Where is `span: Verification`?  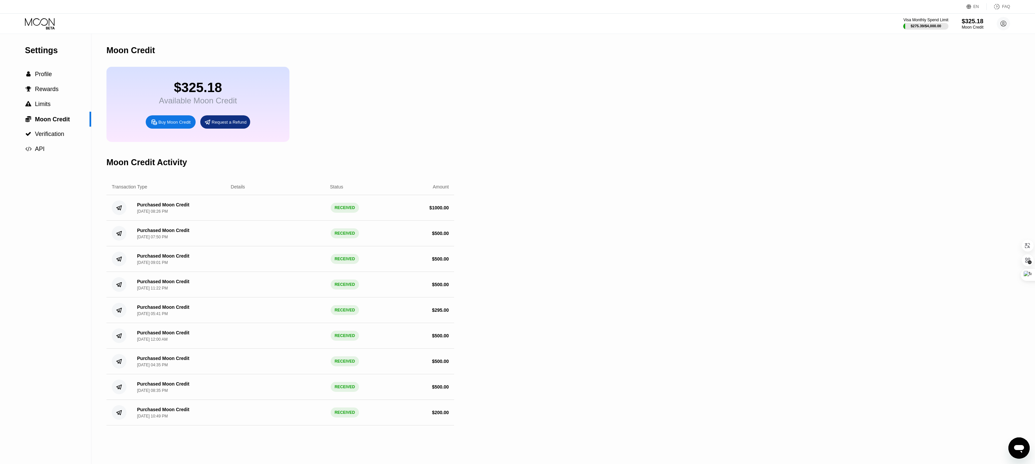 span: Verification is located at coordinates (50, 134).